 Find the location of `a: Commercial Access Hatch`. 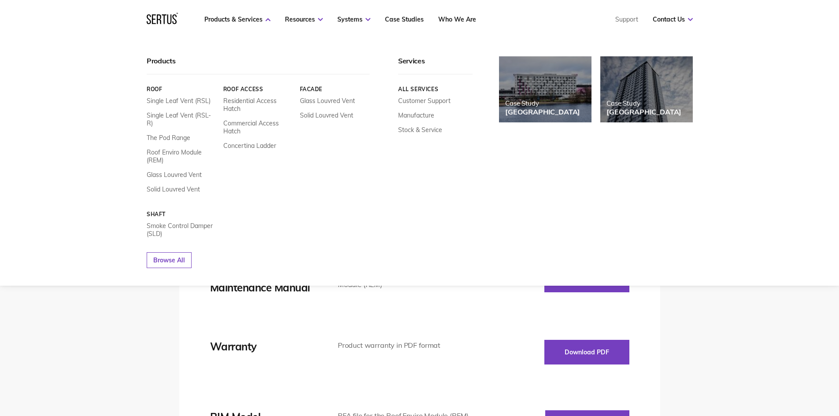

a: Commercial Access Hatch is located at coordinates (258, 127).